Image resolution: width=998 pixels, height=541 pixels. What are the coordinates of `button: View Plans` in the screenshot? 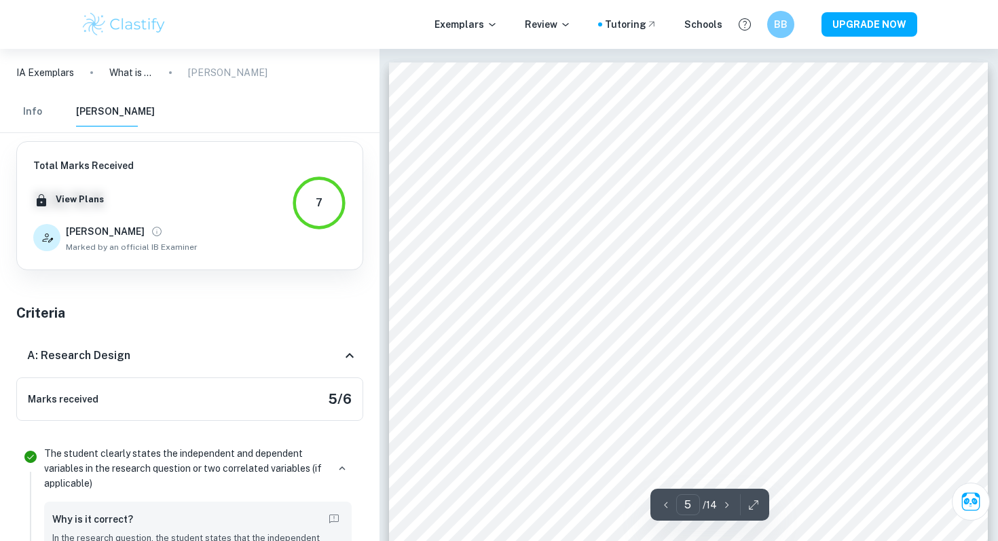 It's located at (79, 200).